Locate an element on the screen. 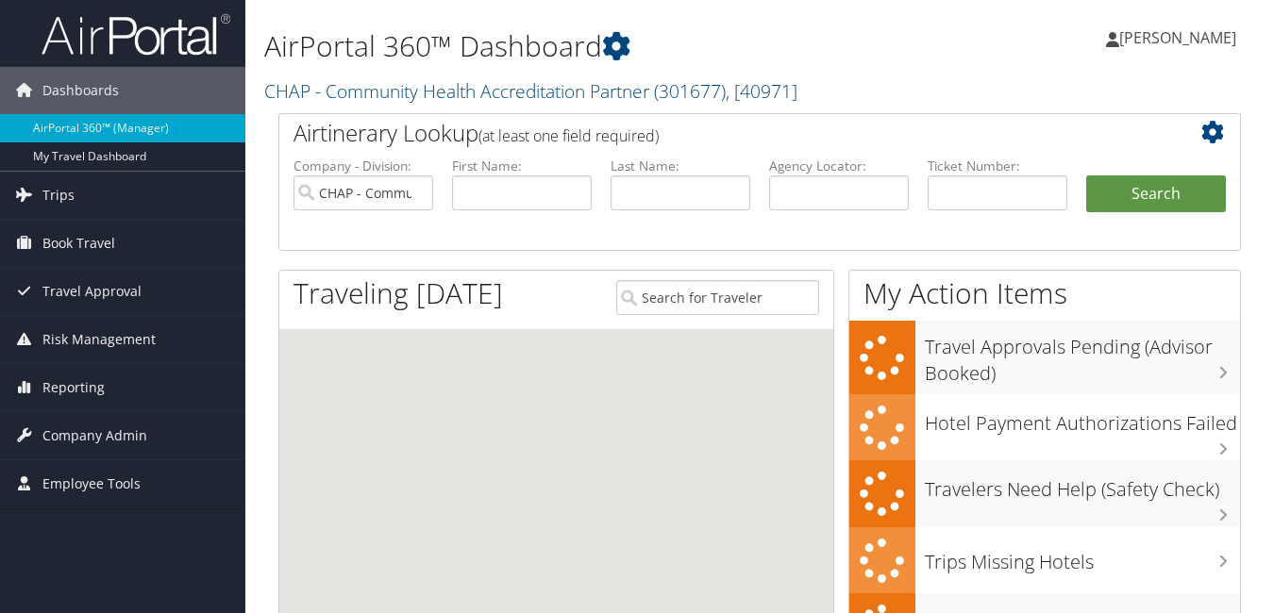 The image size is (1274, 613). h3: Hotel Payment Authorizations Failed is located at coordinates (1082, 419).